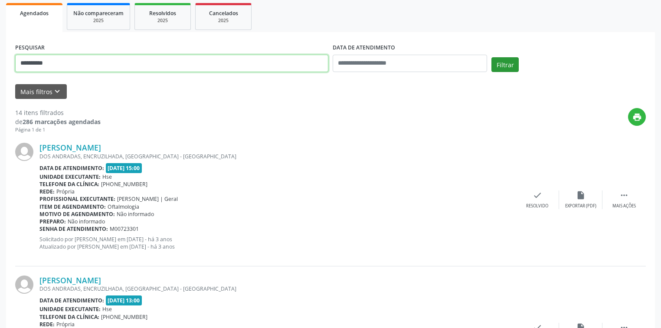  I want to click on i: insert_drive_file, so click(581, 195).